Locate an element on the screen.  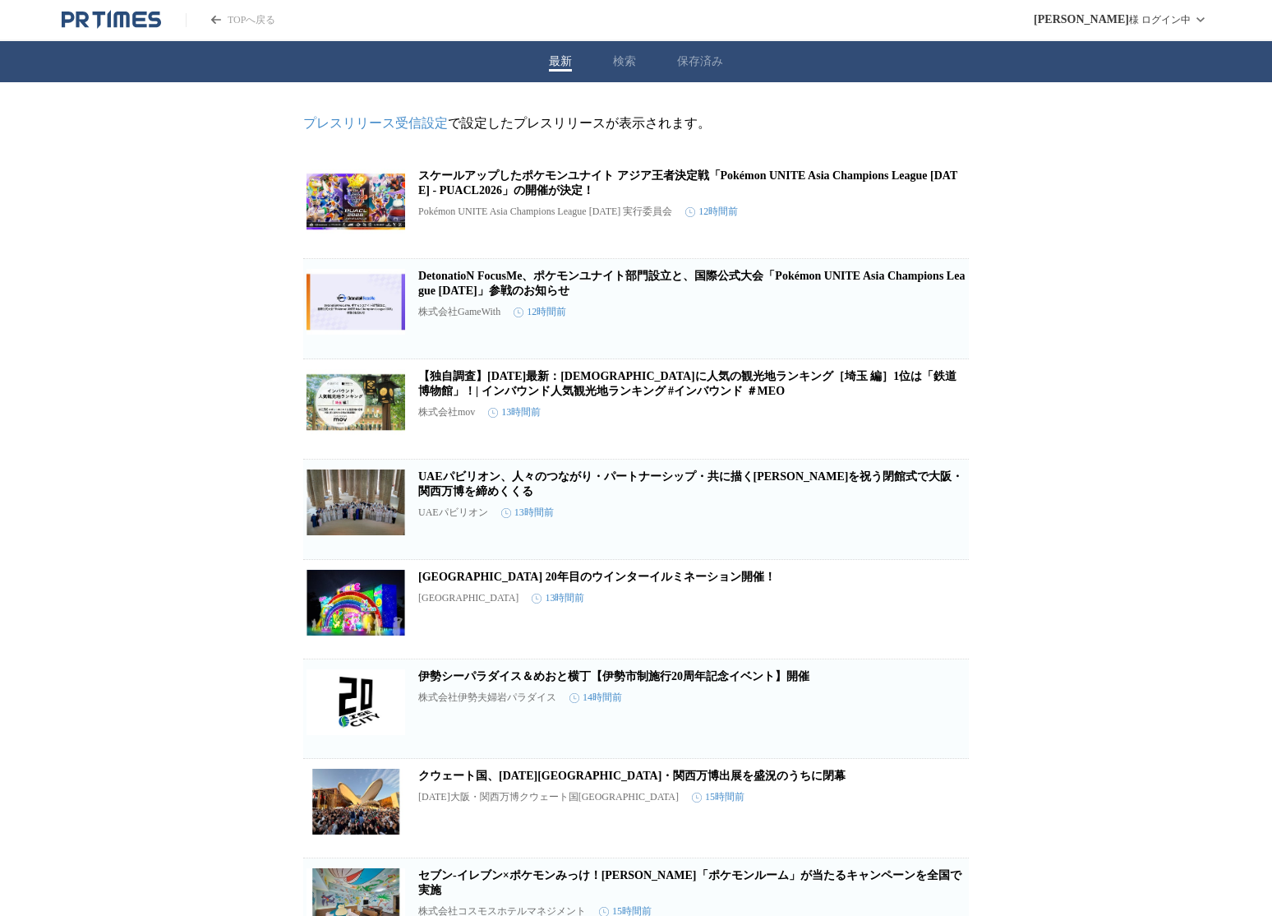
time: 14時間前 is located at coordinates (596, 697).